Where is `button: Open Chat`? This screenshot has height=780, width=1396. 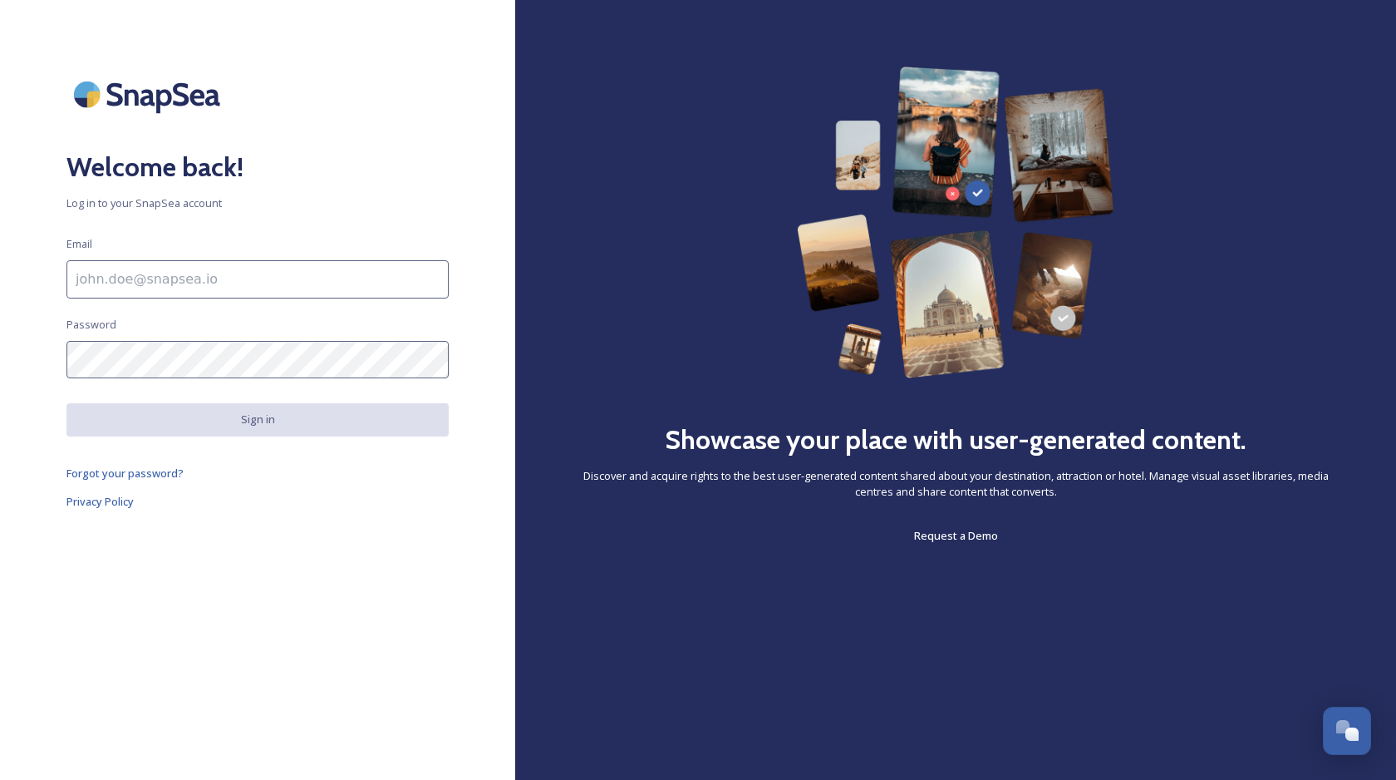
button: Open Chat is located at coordinates (1347, 730).